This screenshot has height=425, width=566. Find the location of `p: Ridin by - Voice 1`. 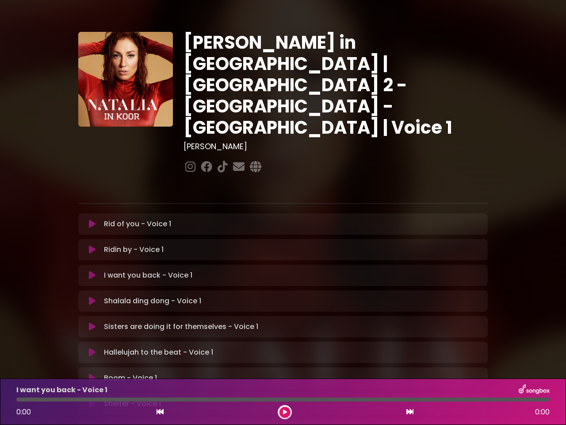

p: Ridin by - Voice 1 is located at coordinates (134, 249).